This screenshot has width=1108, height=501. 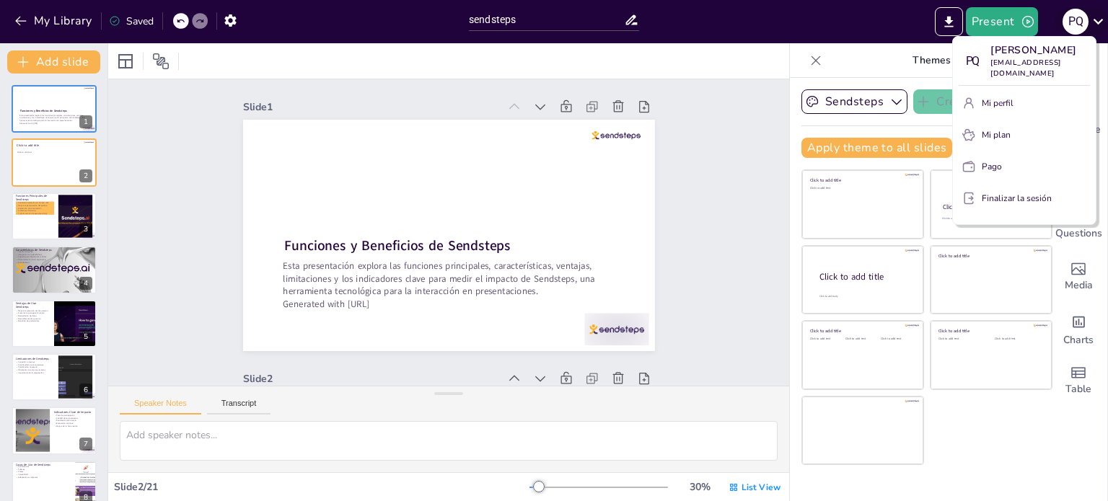 I want to click on font: Pago, so click(x=992, y=167).